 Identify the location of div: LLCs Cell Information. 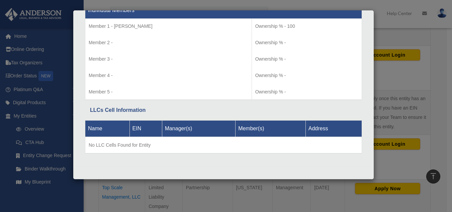
(223, 110).